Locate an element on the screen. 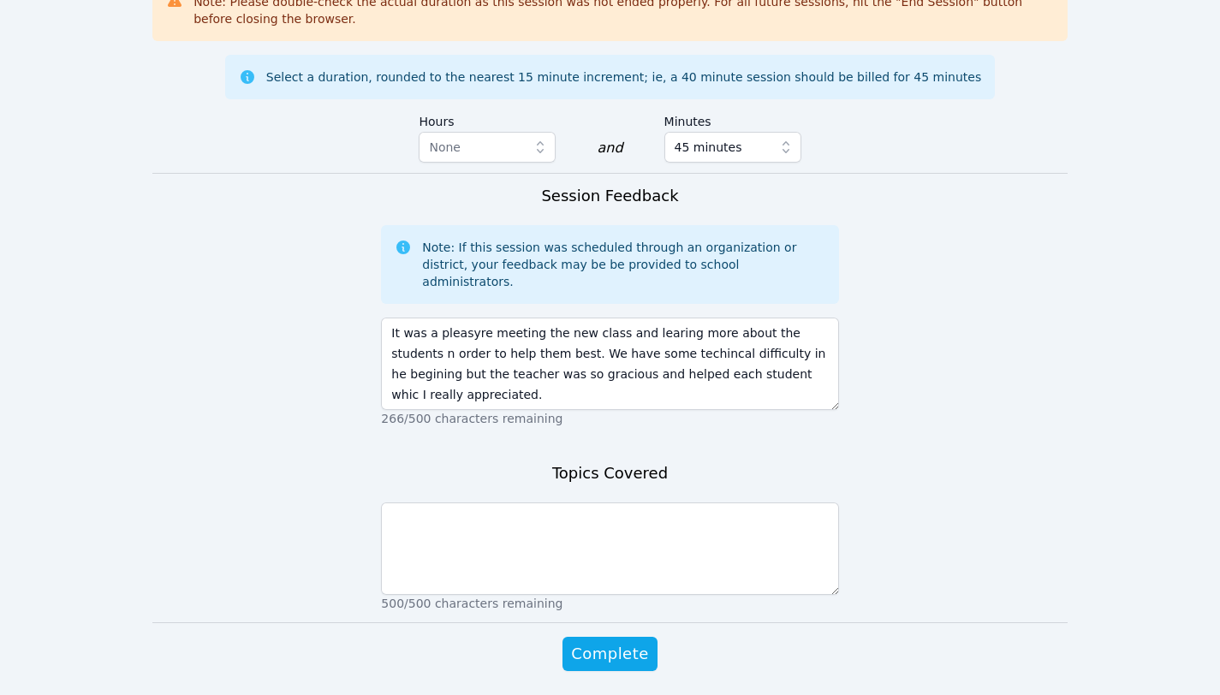 Image resolution: width=1220 pixels, height=695 pixels. p: 266/500 characters remaining is located at coordinates (610, 419).